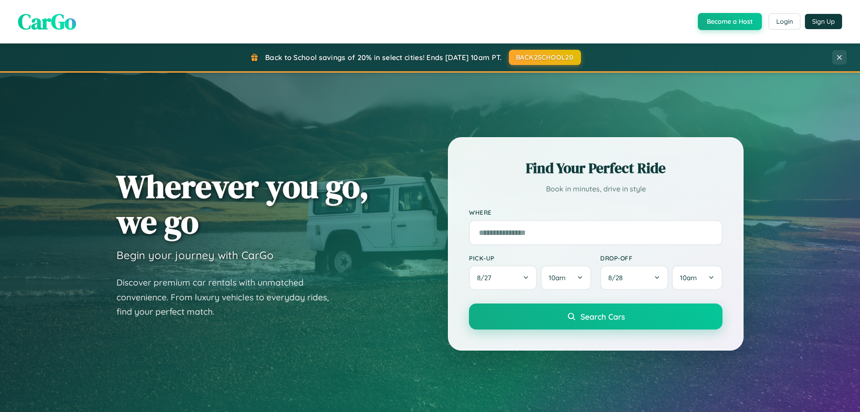 The height and width of the screenshot is (412, 860). Describe the element at coordinates (545, 57) in the screenshot. I see `button: BACK2SCHOOL20` at that location.